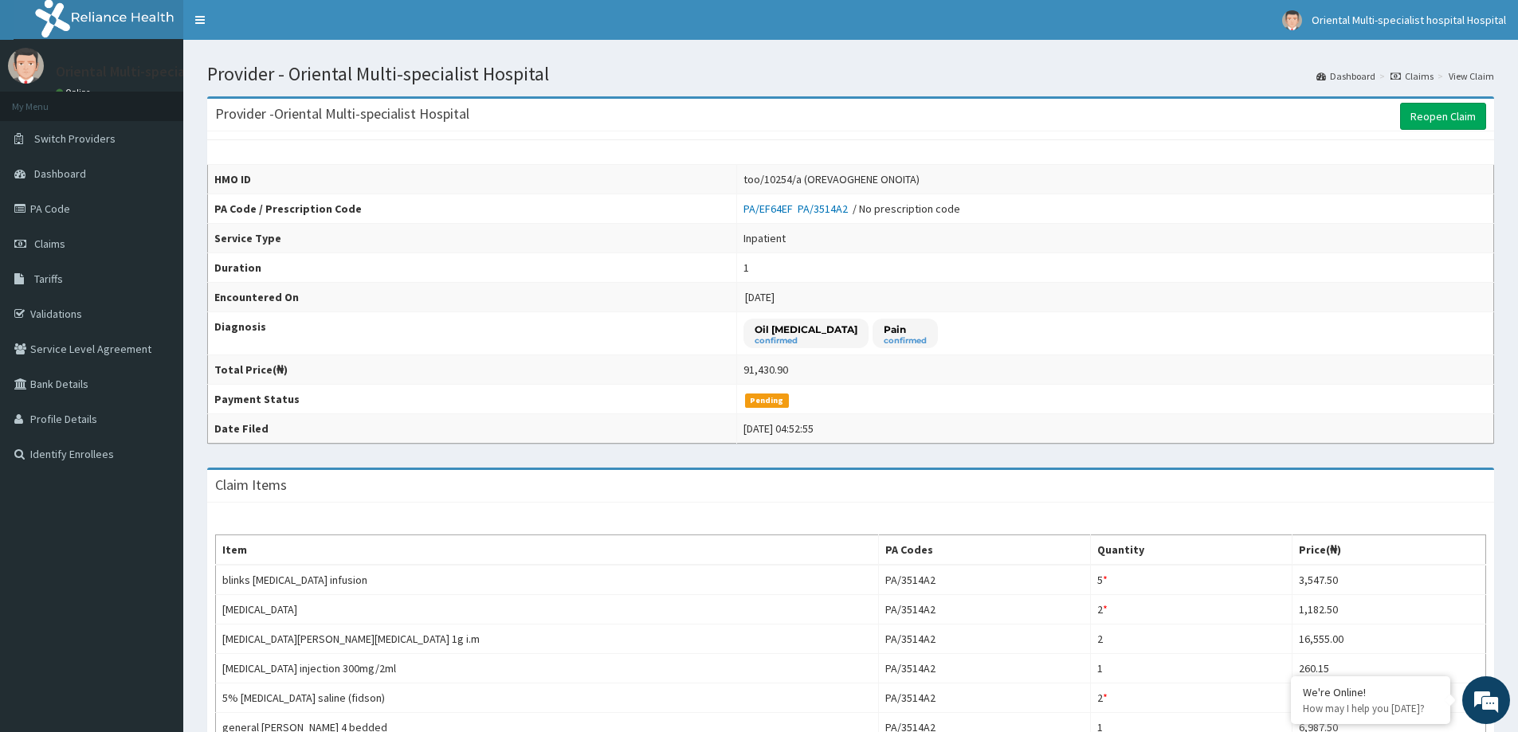 The width and height of the screenshot is (1518, 732). What do you see at coordinates (1371, 692) in the screenshot?
I see `div: We're Online!` at bounding box center [1371, 692].